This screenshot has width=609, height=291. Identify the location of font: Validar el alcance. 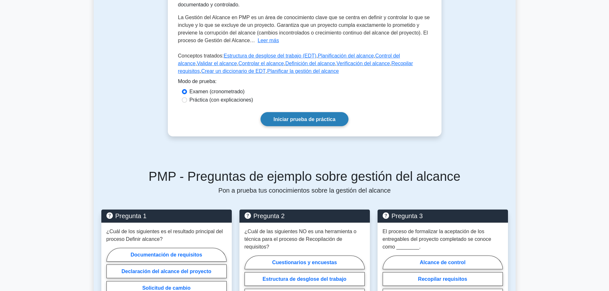
(217, 63).